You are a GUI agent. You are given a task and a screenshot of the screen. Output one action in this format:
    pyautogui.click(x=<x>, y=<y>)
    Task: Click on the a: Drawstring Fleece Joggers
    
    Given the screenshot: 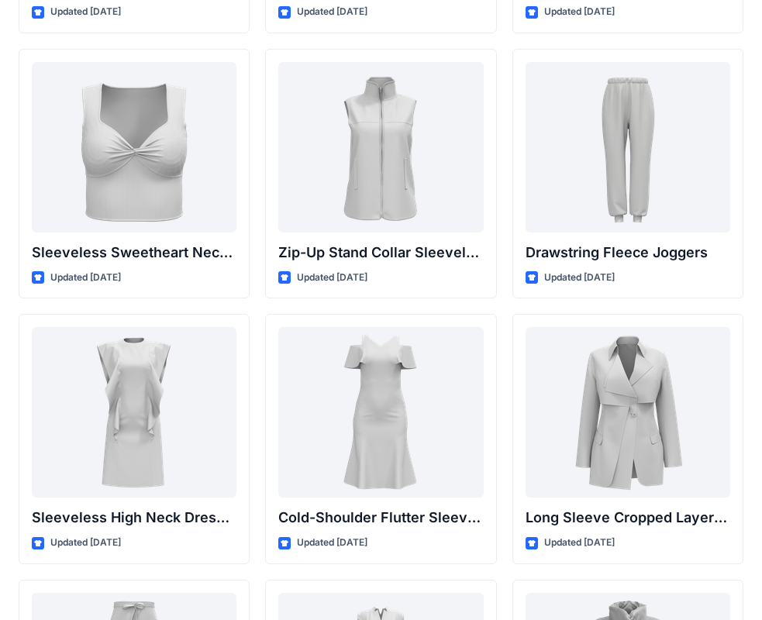 What is the action you would take?
    pyautogui.click(x=628, y=147)
    